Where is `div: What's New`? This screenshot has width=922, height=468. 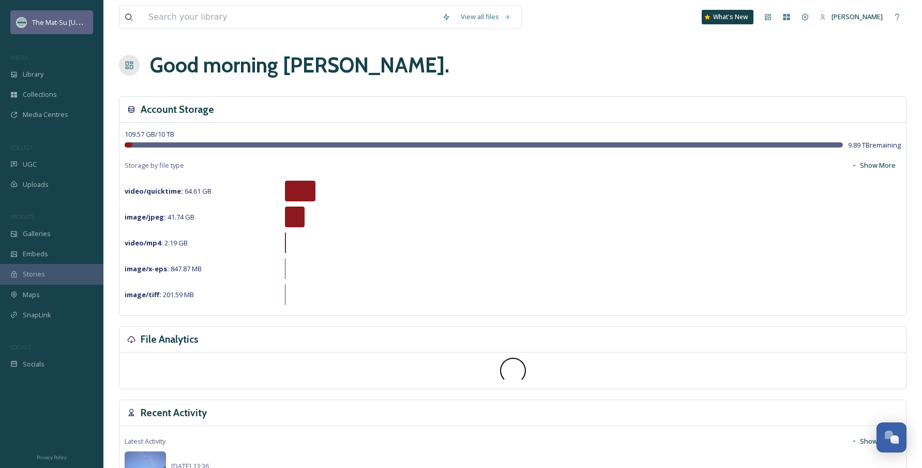
div: What's New is located at coordinates (728, 17).